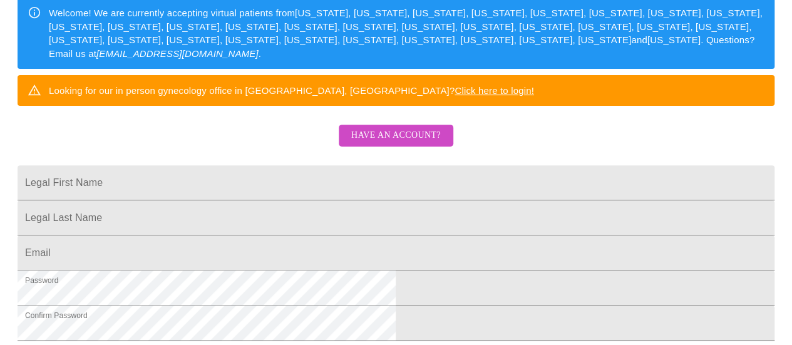 This screenshot has width=792, height=345. What do you see at coordinates (396, 143) in the screenshot?
I see `a: Have an account?` at bounding box center [396, 143].